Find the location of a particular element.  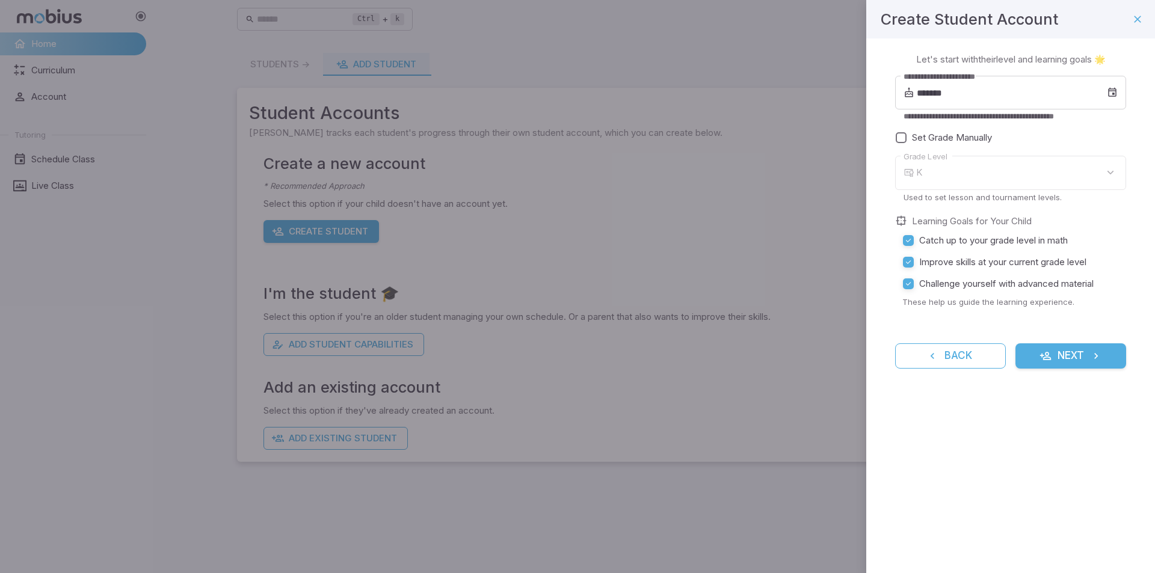

button: Next is located at coordinates (1071, 356).